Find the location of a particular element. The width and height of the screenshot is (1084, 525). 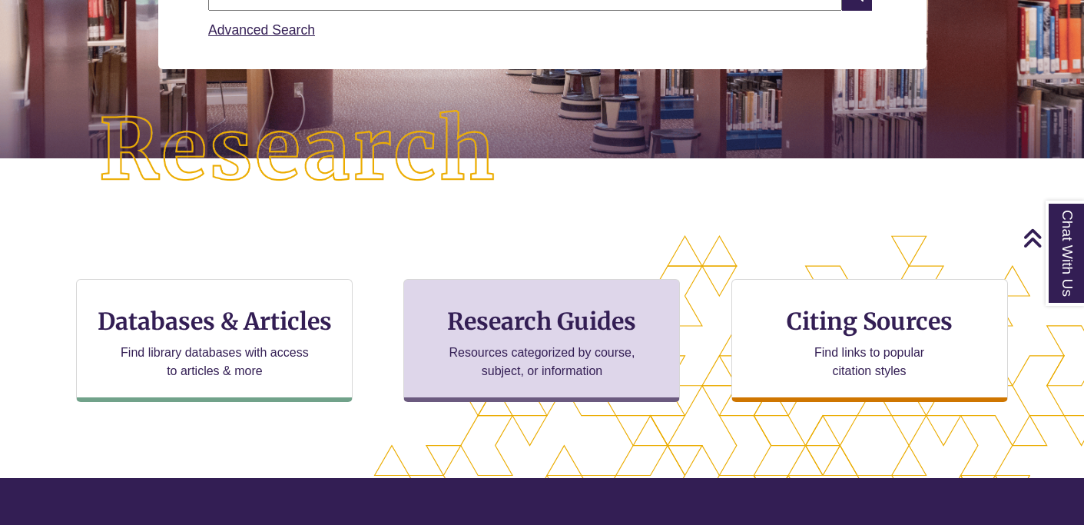

a: Citing Sources Find links to popular citation styles is located at coordinates (870, 340).